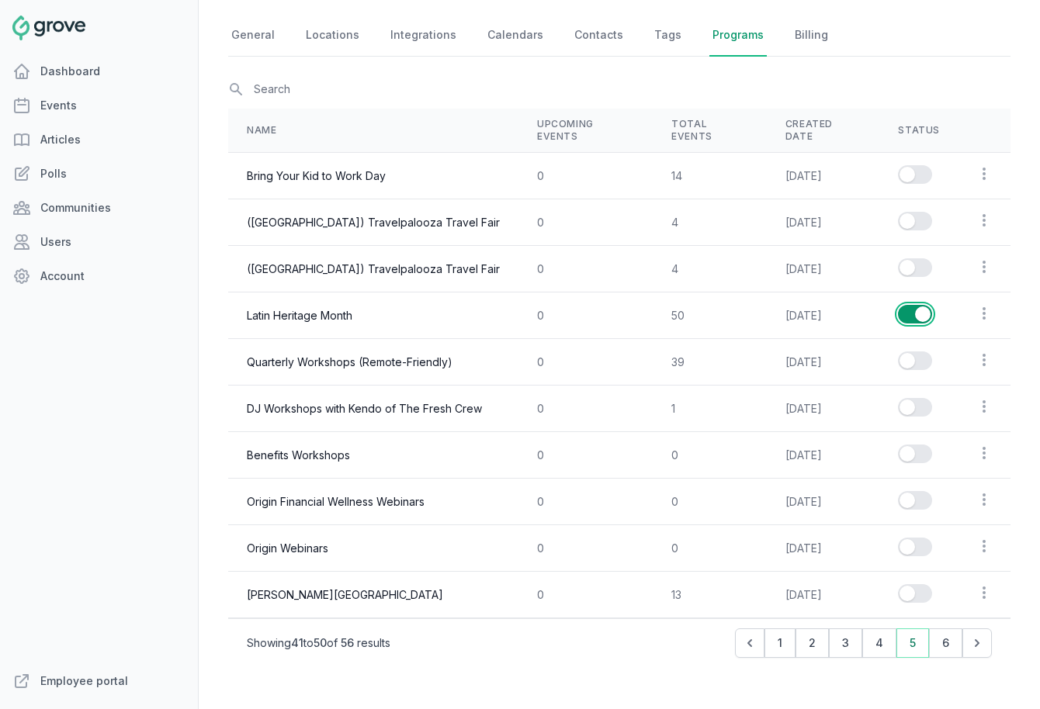 Image resolution: width=1040 pixels, height=709 pixels. What do you see at coordinates (49, 28) in the screenshot?
I see `img: Grove` at bounding box center [49, 28].